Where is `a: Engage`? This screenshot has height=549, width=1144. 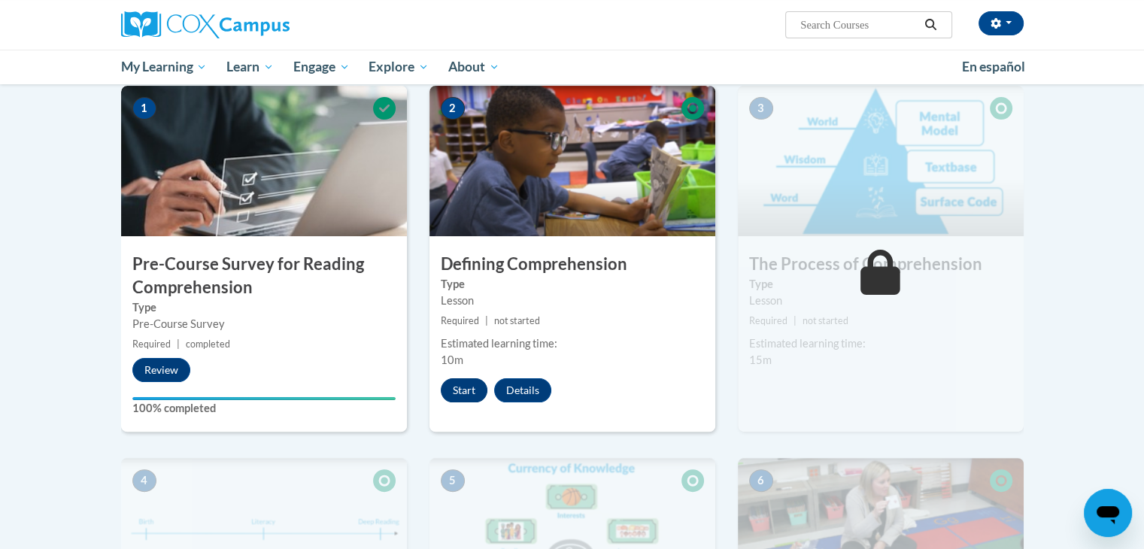
a: Engage is located at coordinates (321, 67).